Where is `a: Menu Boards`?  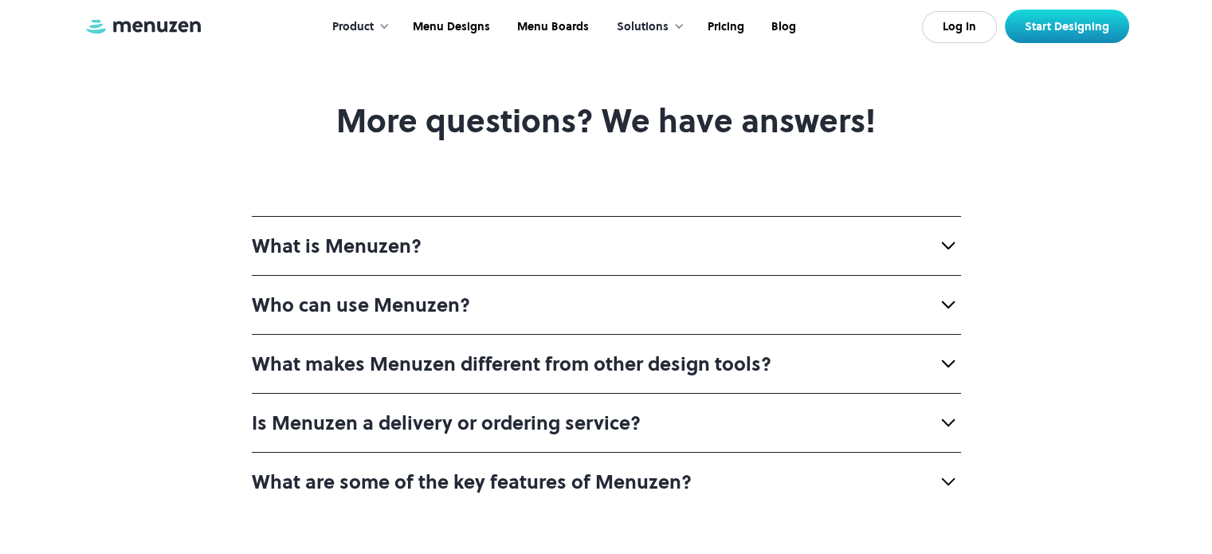
a: Menu Boards is located at coordinates (551, 27).